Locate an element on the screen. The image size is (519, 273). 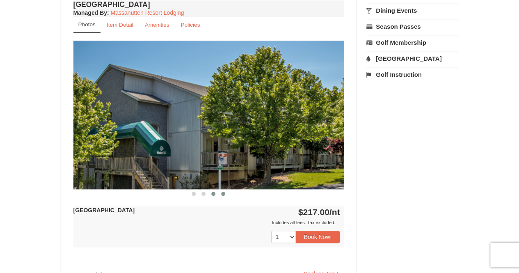
strong: $217.00 is located at coordinates (319, 212).